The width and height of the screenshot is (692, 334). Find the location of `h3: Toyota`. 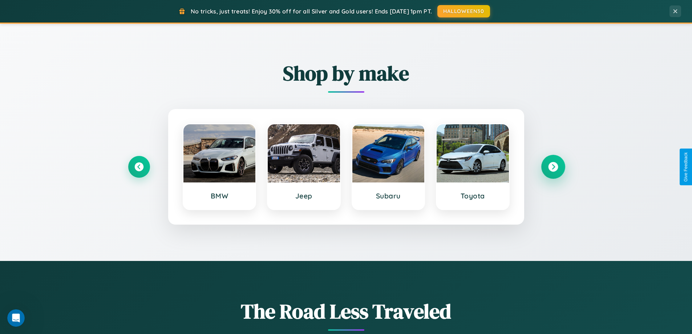

h3: Toyota is located at coordinates (473, 196).